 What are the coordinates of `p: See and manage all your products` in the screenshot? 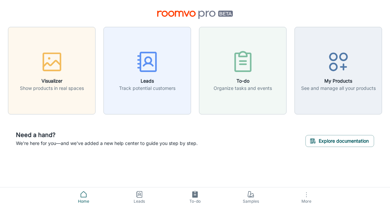 It's located at (338, 88).